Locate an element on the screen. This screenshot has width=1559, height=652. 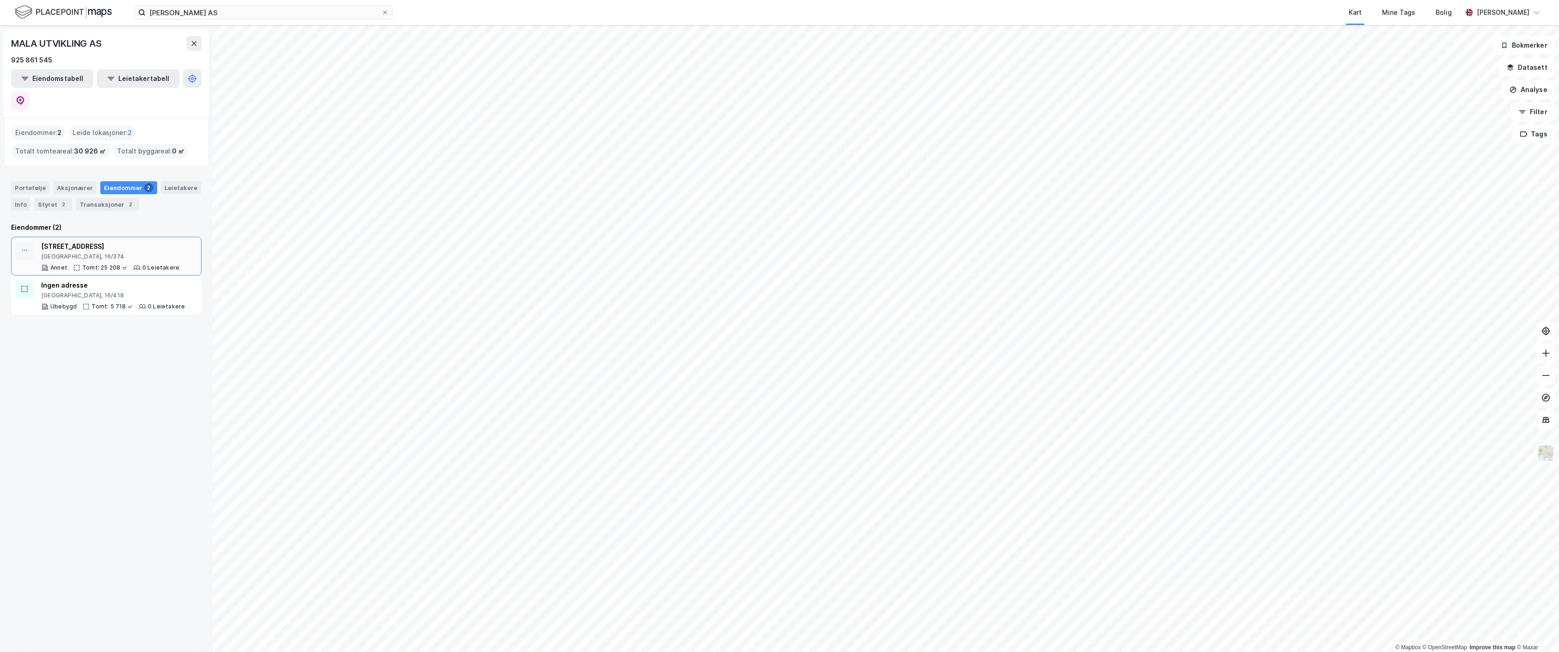
div: MALA UTVIKLING AS is located at coordinates (57, 43).